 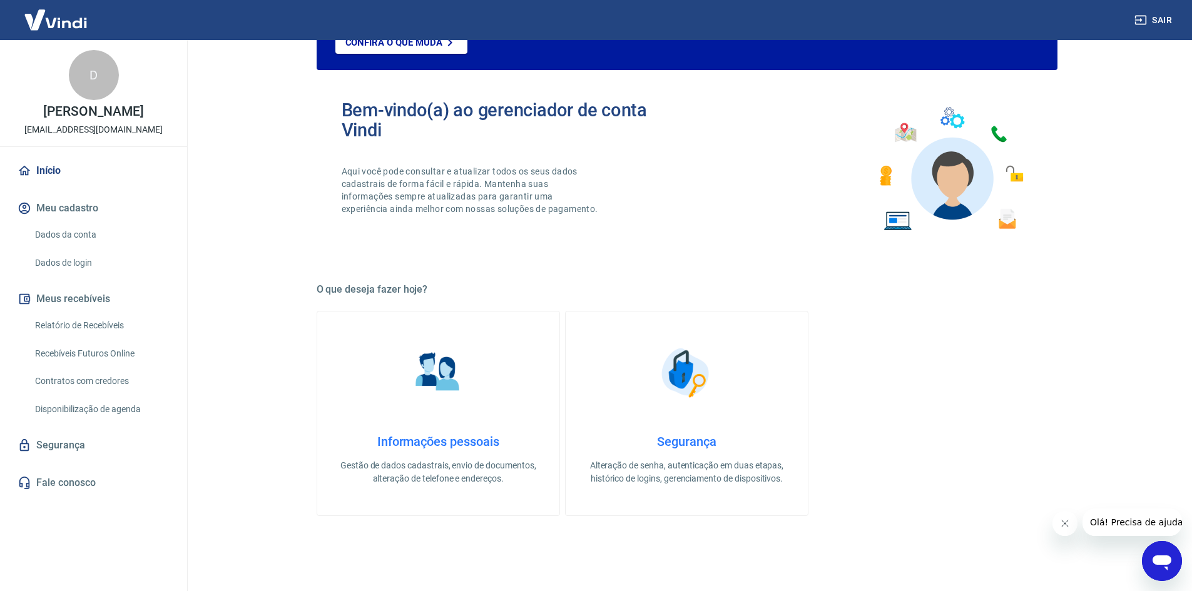 I want to click on p: Confira o que muda, so click(x=394, y=43).